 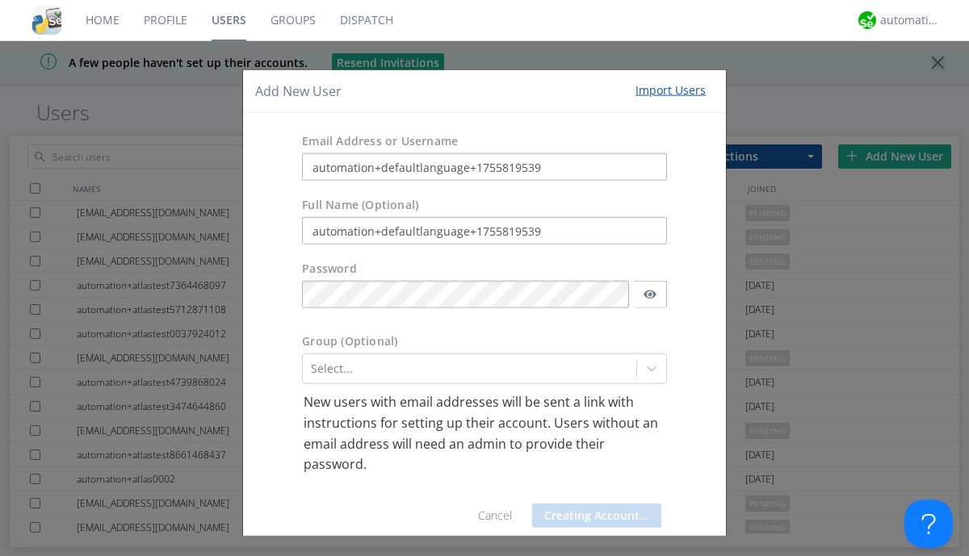 What do you see at coordinates (298, 90) in the screenshot?
I see `h4: Add New User` at bounding box center [298, 90].